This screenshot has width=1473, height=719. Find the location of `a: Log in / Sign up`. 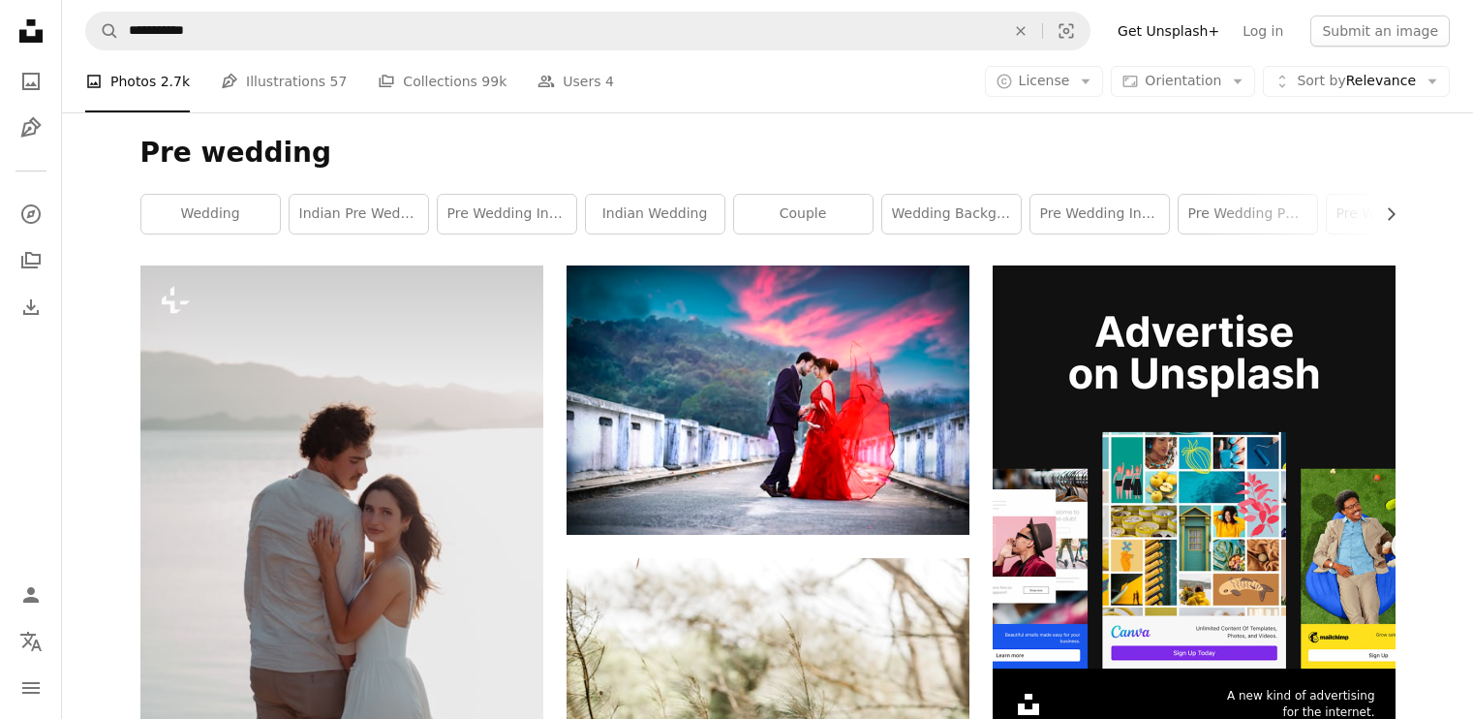

a: Log in / Sign up is located at coordinates (31, 595).